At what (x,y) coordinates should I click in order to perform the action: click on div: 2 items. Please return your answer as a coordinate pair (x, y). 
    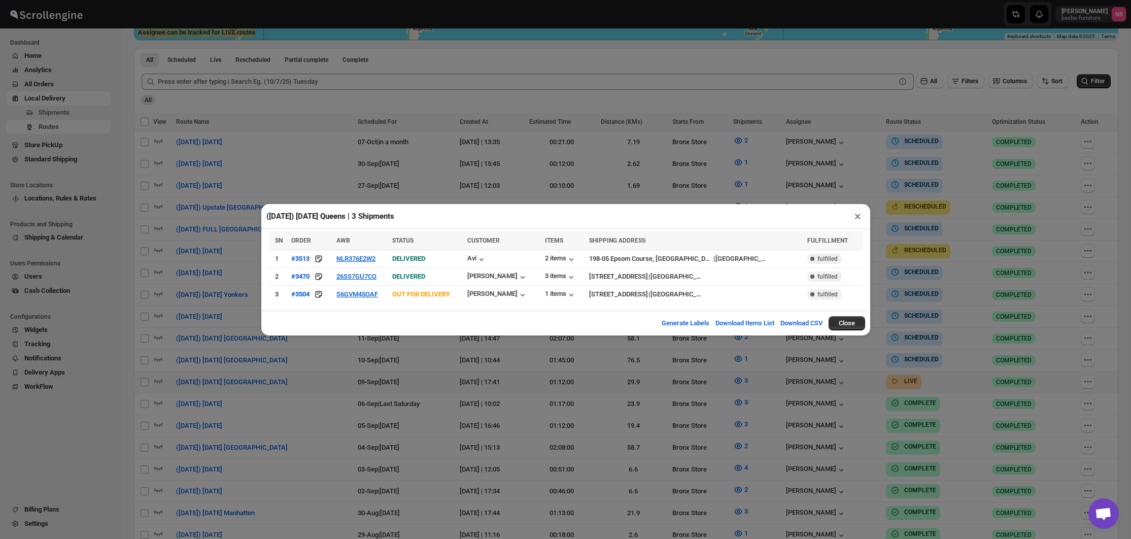
    Looking at the image, I should click on (560, 259).